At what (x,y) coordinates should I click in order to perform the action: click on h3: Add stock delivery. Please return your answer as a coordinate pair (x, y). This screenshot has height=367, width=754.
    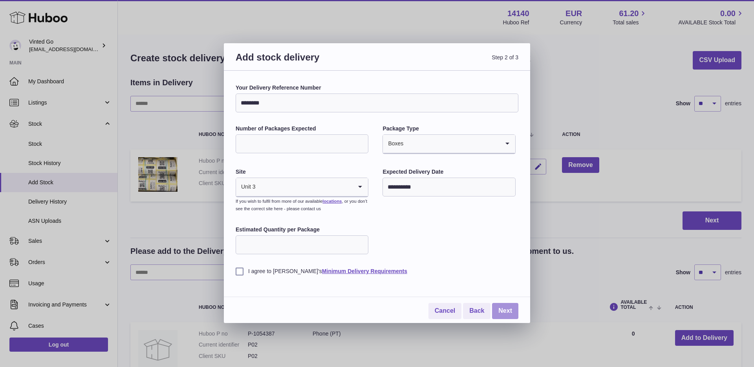
    Looking at the image, I should click on (306, 62).